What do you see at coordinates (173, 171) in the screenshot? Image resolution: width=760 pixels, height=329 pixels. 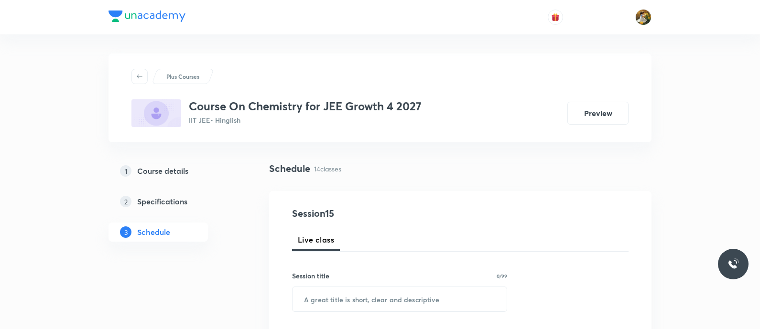 I see `a: 1Course details` at bounding box center [173, 171].